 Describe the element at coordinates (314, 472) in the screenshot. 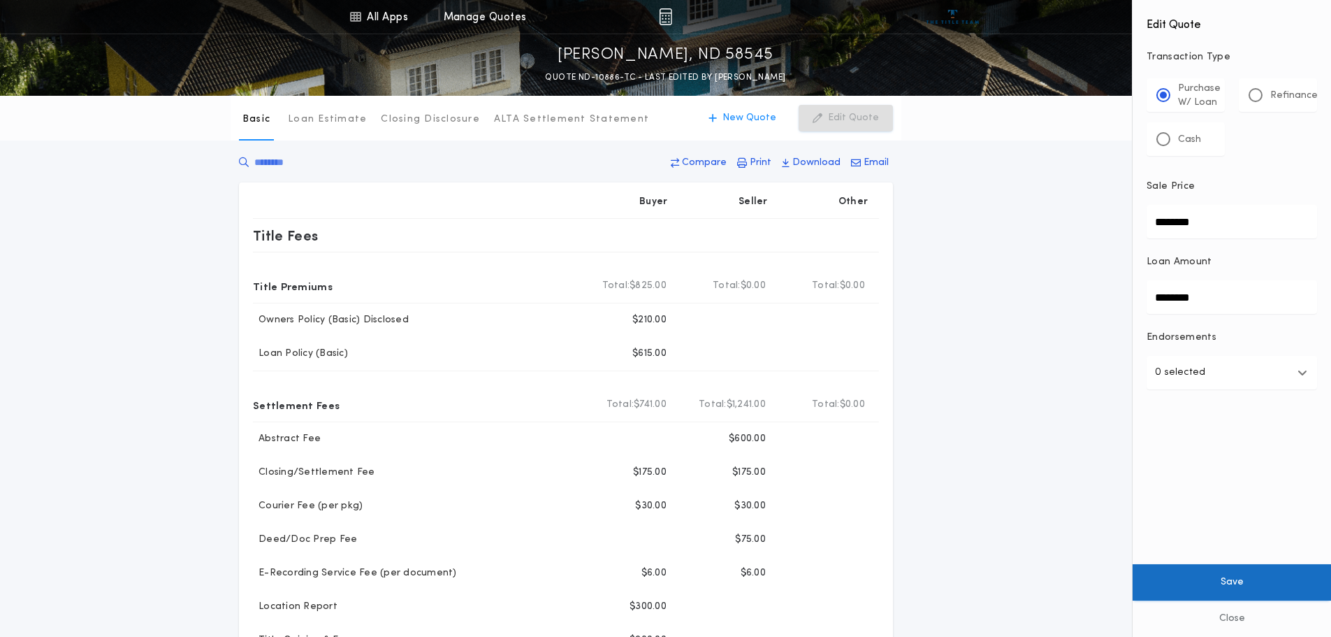

I see `p: Closing/Settlement Fee` at that location.